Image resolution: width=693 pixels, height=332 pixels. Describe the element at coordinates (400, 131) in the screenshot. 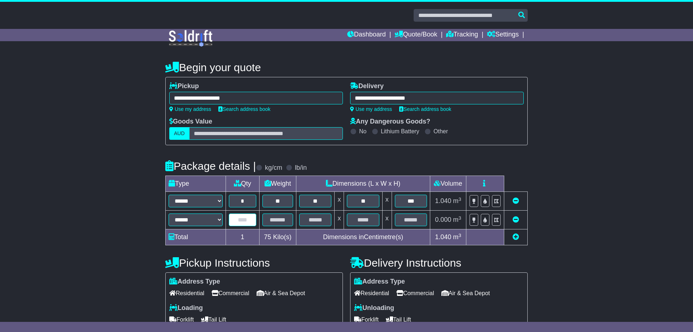

I see `label: Lithium Battery` at that location.